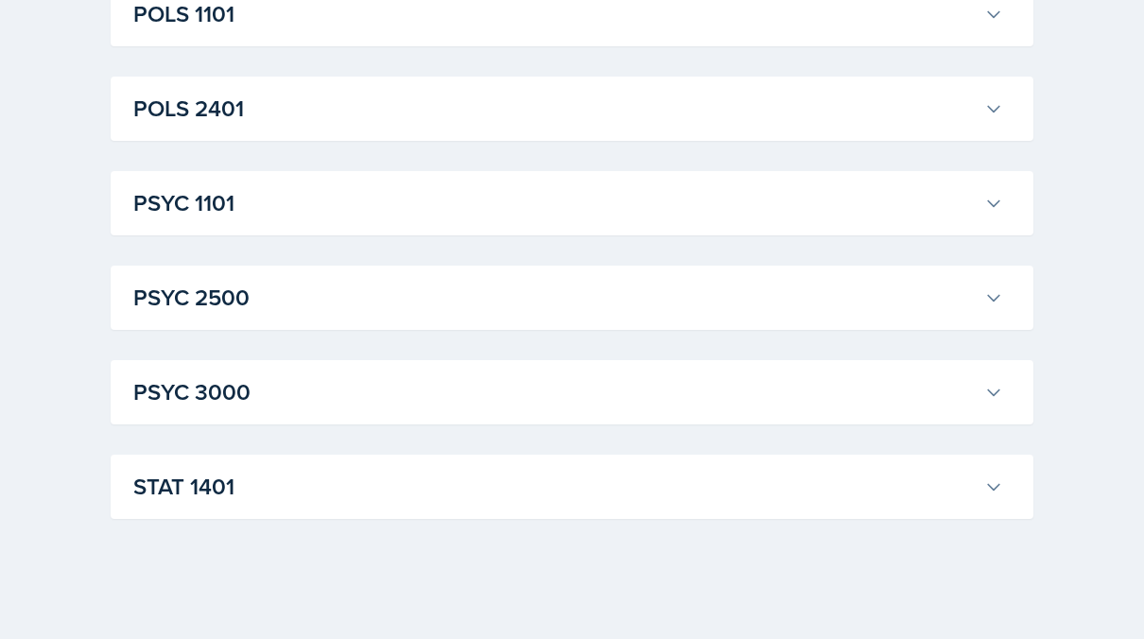  Describe the element at coordinates (555, 203) in the screenshot. I see `h3: PSYC 1101` at that location.